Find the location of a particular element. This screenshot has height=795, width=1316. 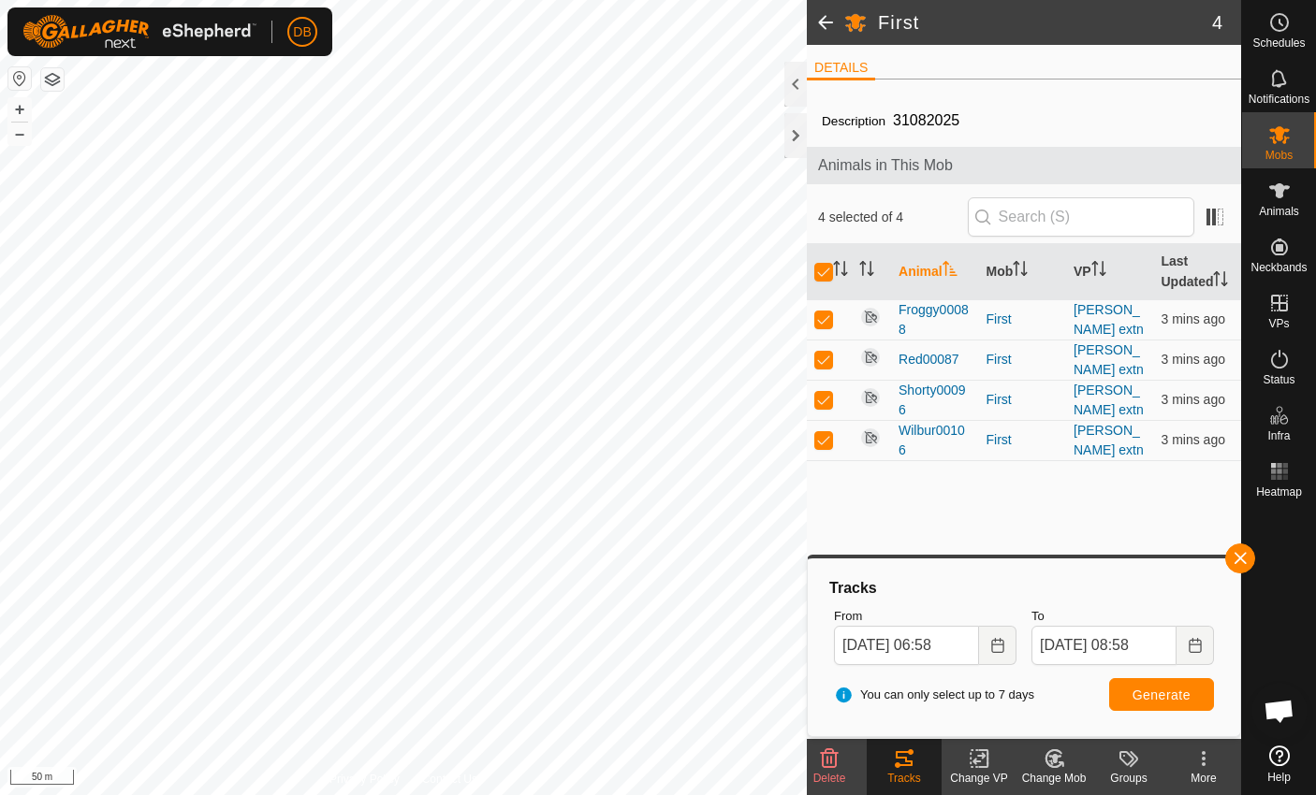

label: Description is located at coordinates (853, 121).